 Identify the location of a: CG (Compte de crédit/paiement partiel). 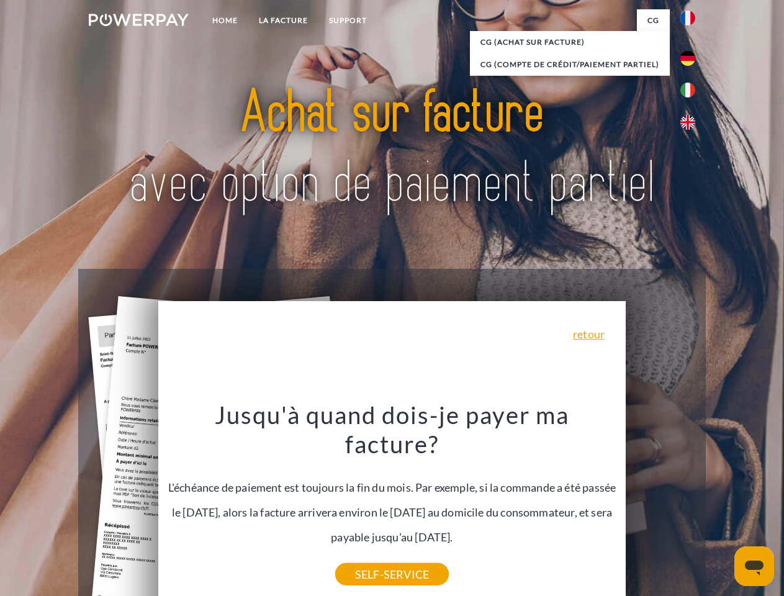
(570, 65).